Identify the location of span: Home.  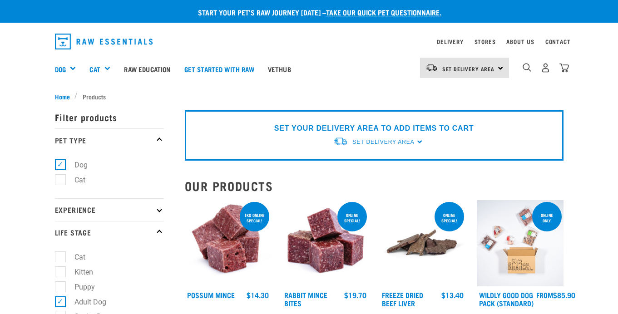
(62, 96).